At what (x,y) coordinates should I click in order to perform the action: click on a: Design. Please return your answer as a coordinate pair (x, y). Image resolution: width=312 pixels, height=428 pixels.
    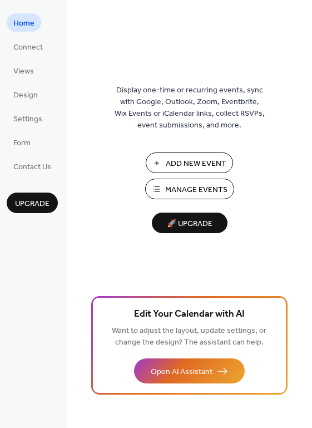
    Looking at the image, I should click on (26, 94).